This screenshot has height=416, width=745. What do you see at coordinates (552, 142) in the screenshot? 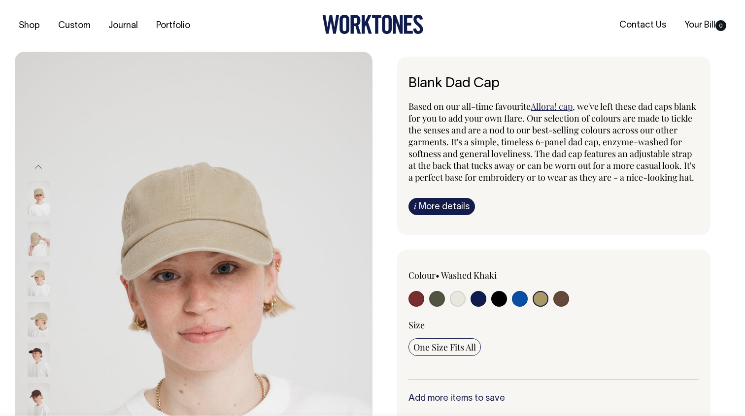
I see `span: , we've left these dad caps blank for you to add your own flare. Our selection of colours are mad...` at bounding box center [552, 142].